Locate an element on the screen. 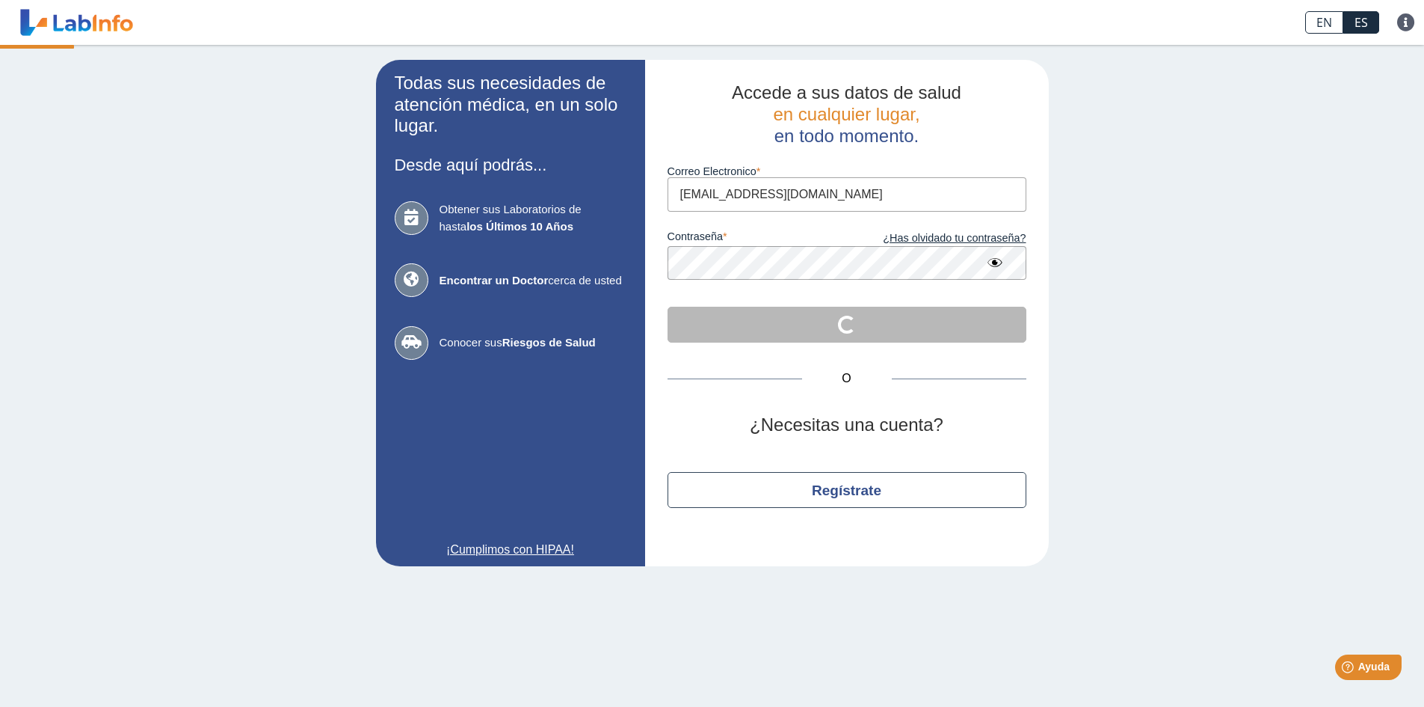 This screenshot has width=1424, height=707. span: en todo momento. is located at coordinates (846, 135).